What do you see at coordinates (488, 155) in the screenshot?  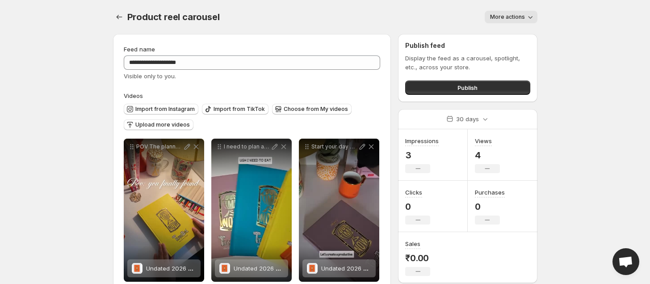 I see `p: 4` at bounding box center [488, 155].